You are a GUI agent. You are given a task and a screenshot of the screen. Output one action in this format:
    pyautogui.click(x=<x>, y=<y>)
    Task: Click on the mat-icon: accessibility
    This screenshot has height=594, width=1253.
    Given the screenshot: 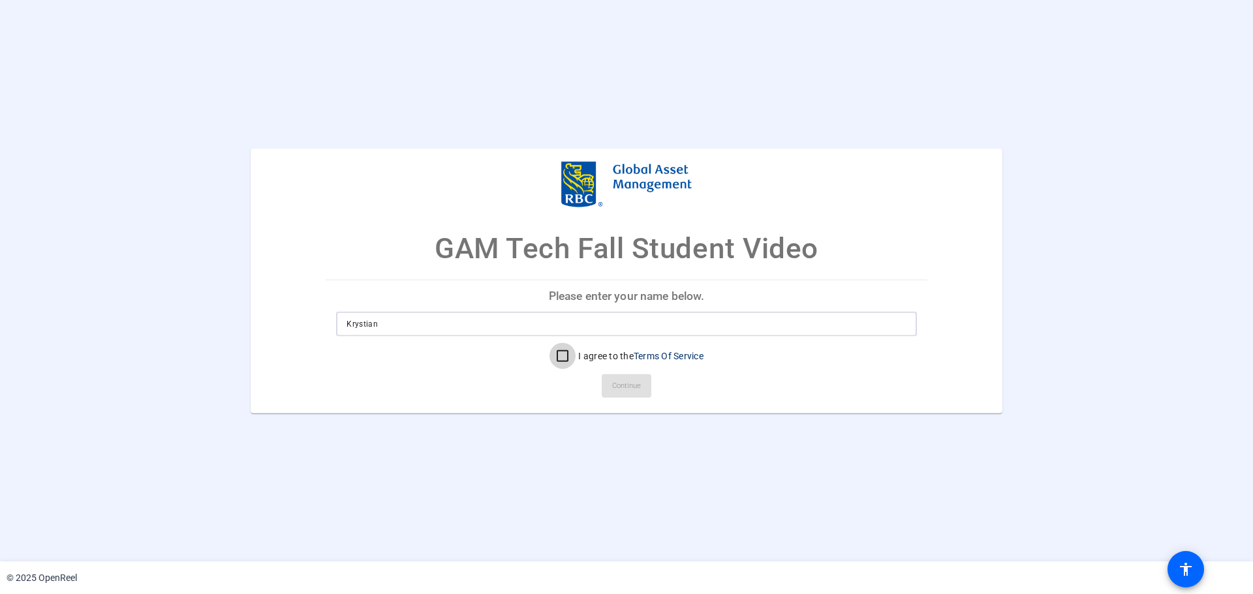 What is the action you would take?
    pyautogui.click(x=1185, y=570)
    